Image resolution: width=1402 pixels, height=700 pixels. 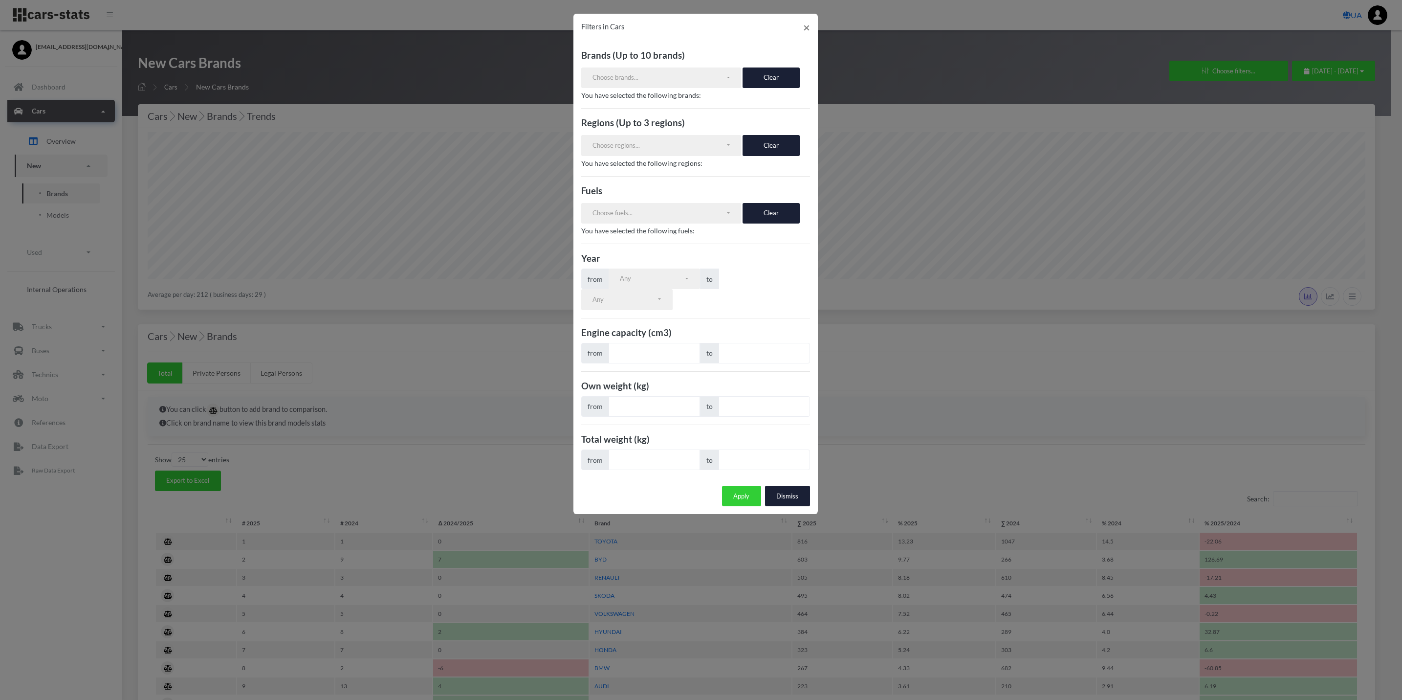 I want to click on div: Choose brands..., so click(x=659, y=78).